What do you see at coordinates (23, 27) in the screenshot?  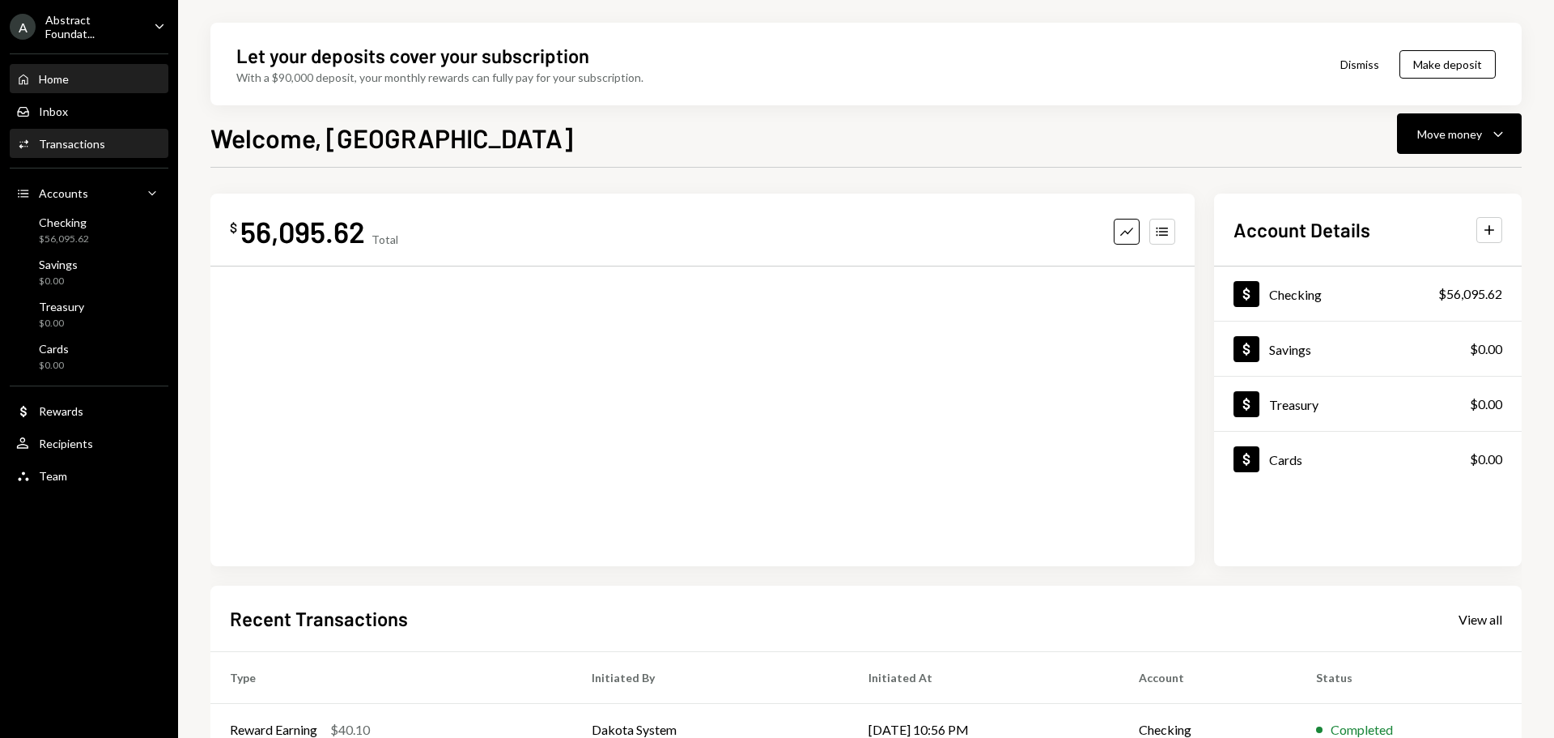 I see `div: A` at bounding box center [23, 27].